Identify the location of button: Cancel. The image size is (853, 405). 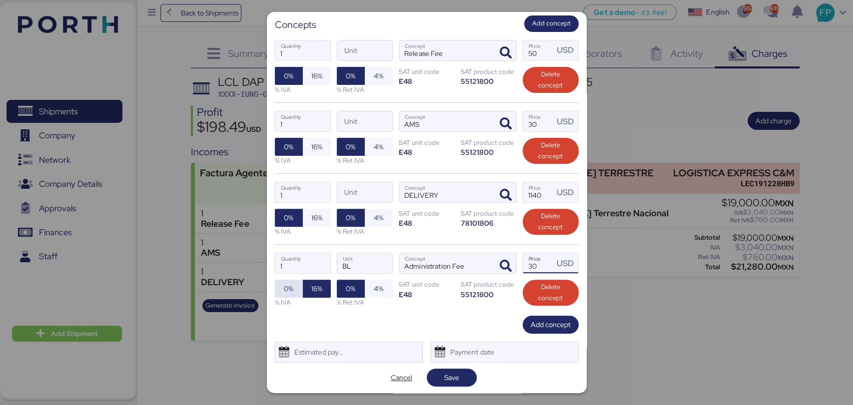
(402, 378).